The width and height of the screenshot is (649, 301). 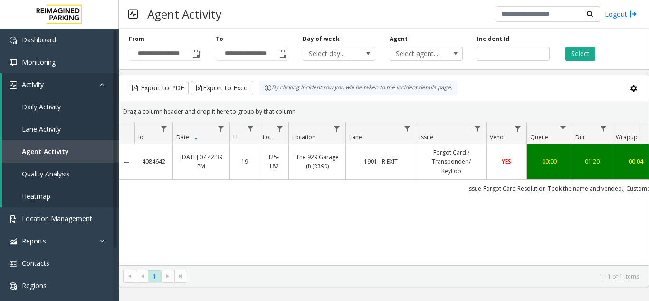 I want to click on span: Select agent..., so click(x=419, y=54).